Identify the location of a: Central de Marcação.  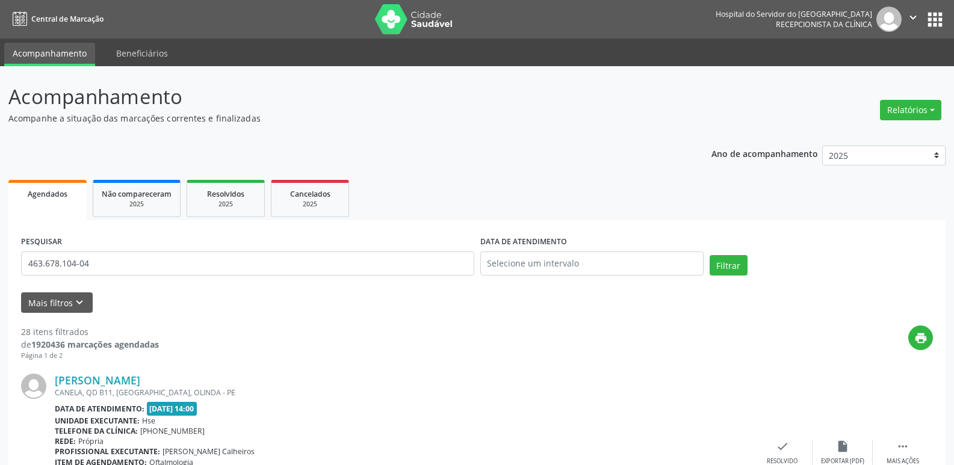
(56, 19).